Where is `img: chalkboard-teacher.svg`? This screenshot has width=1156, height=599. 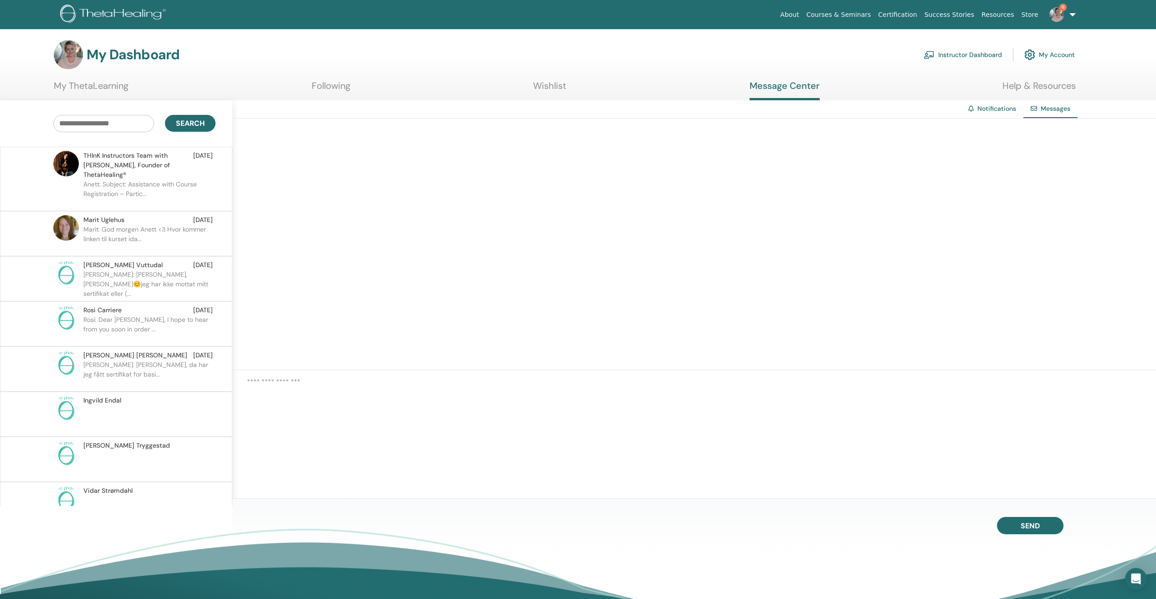 img: chalkboard-teacher.svg is located at coordinates (929, 55).